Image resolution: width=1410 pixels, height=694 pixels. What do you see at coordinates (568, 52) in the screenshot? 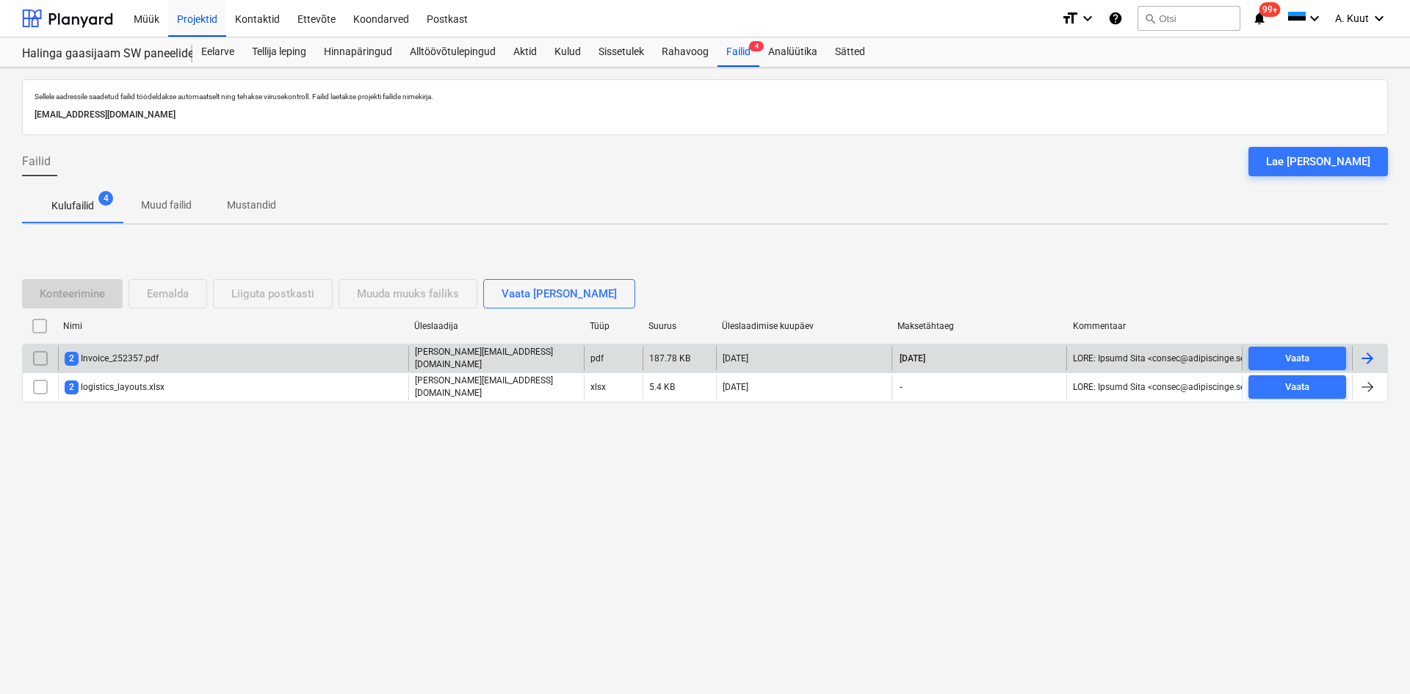
I see `div: Kulud` at bounding box center [568, 52].